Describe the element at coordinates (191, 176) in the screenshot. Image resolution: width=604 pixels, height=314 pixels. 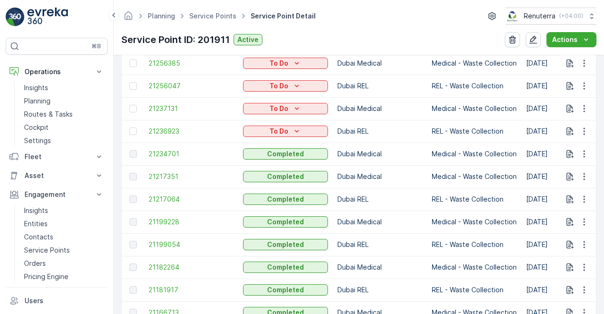
I see `a: 21217351` at that location.